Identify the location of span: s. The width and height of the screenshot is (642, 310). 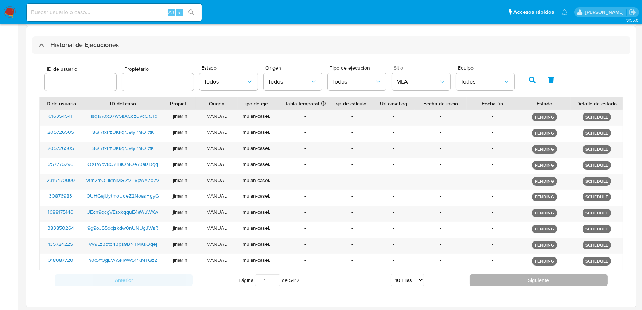
(179, 12).